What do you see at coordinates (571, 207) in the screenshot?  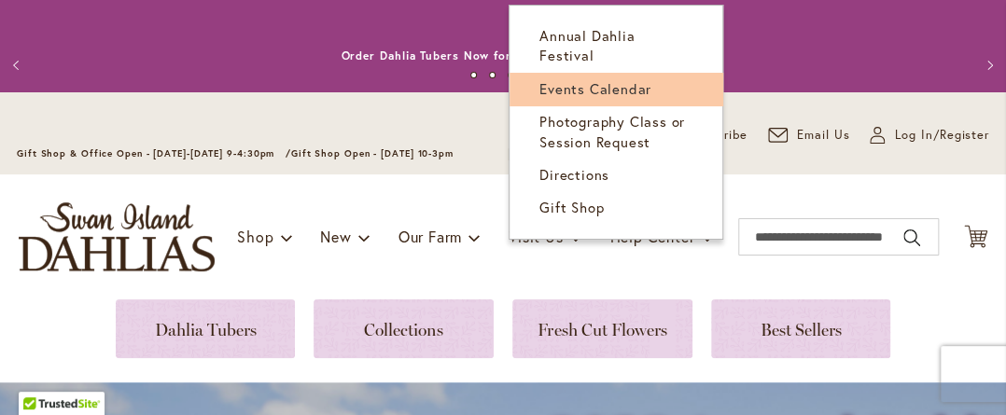 I see `span: Gift Shop` at bounding box center [571, 207].